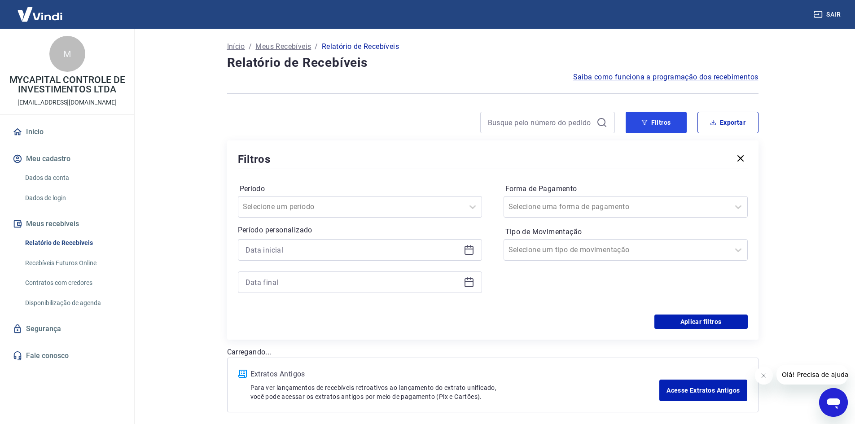  What do you see at coordinates (455, 392) in the screenshot?
I see `p: Para ver lançamentos de recebíveis retroativos ao lançamento do extrato unificado, você pode aces...` at bounding box center [455, 392].